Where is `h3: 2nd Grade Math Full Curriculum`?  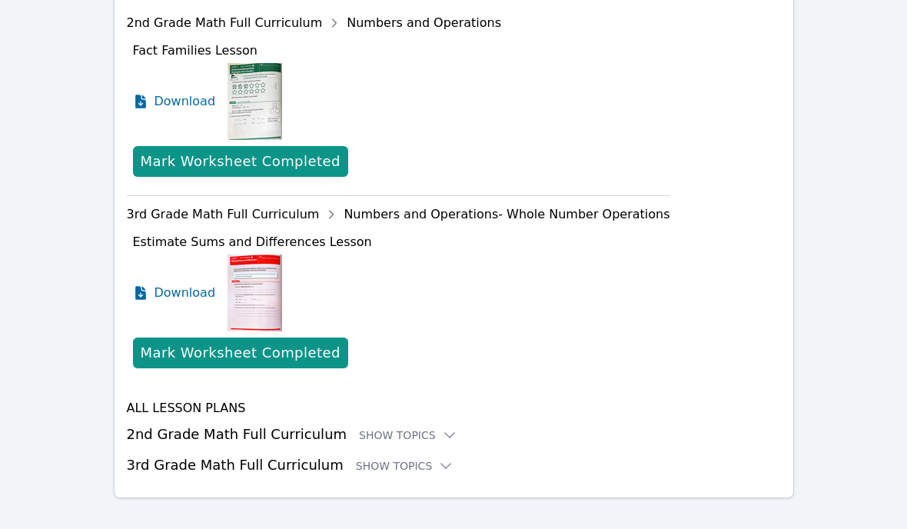 h3: 2nd Grade Math Full Curriculum is located at coordinates (454, 434).